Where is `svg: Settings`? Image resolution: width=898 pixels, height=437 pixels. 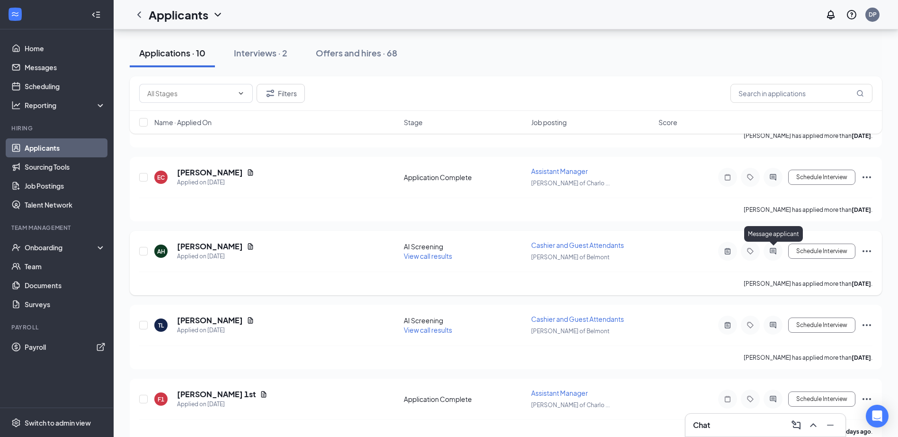 svg: Settings is located at coordinates (16, 422).